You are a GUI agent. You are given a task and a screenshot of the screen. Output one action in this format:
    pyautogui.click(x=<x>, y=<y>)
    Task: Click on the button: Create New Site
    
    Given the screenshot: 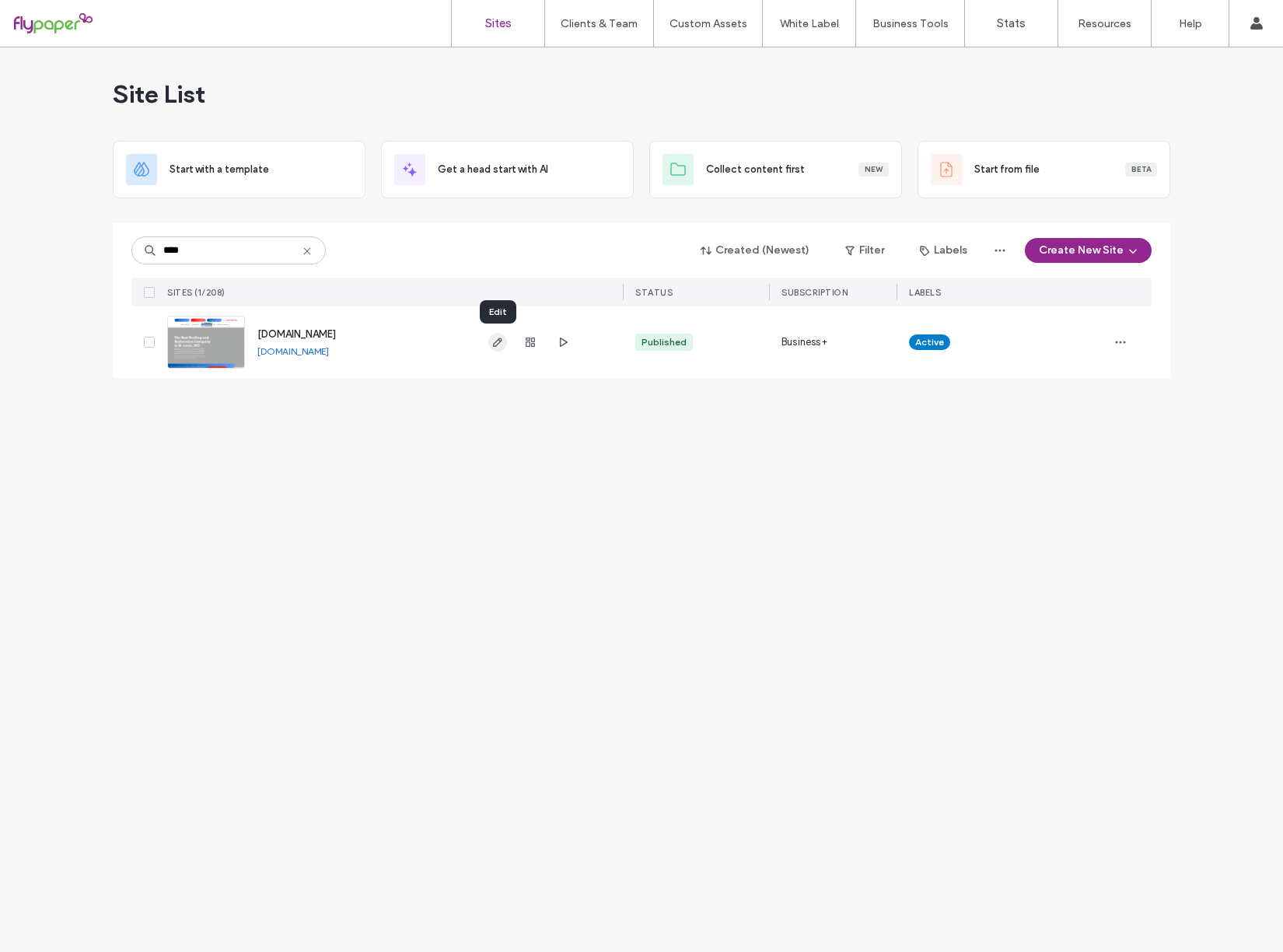 What is the action you would take?
    pyautogui.click(x=1088, y=251)
    